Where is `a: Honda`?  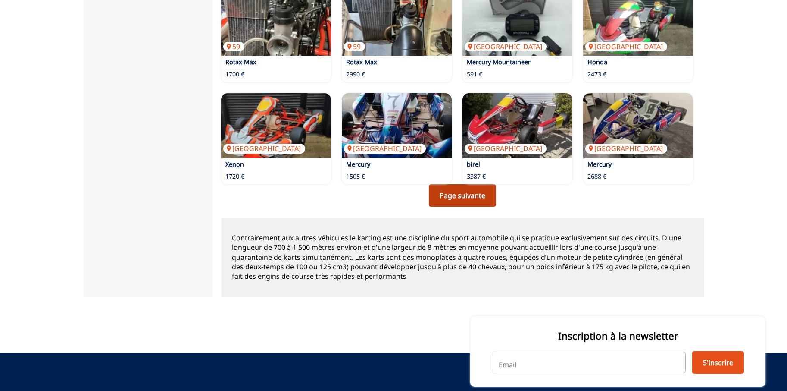
a: Honda is located at coordinates (598, 62).